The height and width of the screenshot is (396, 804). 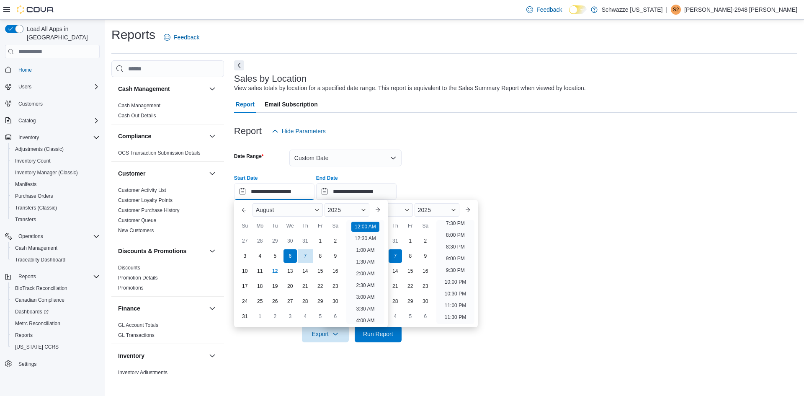 What do you see at coordinates (260, 256) in the screenshot?
I see `div: day-4` at bounding box center [260, 256].